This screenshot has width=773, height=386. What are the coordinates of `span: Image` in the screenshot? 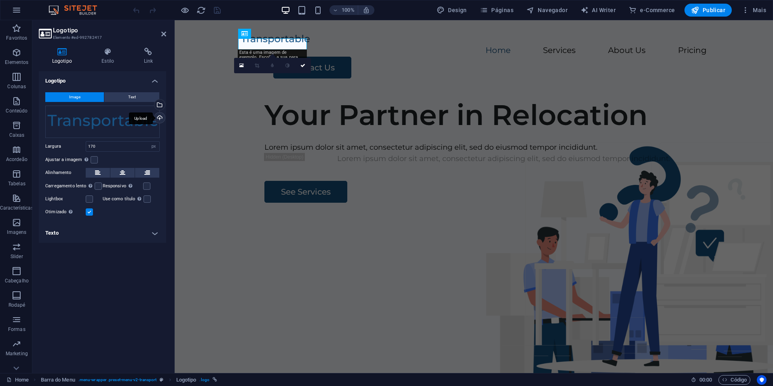 It's located at (75, 97).